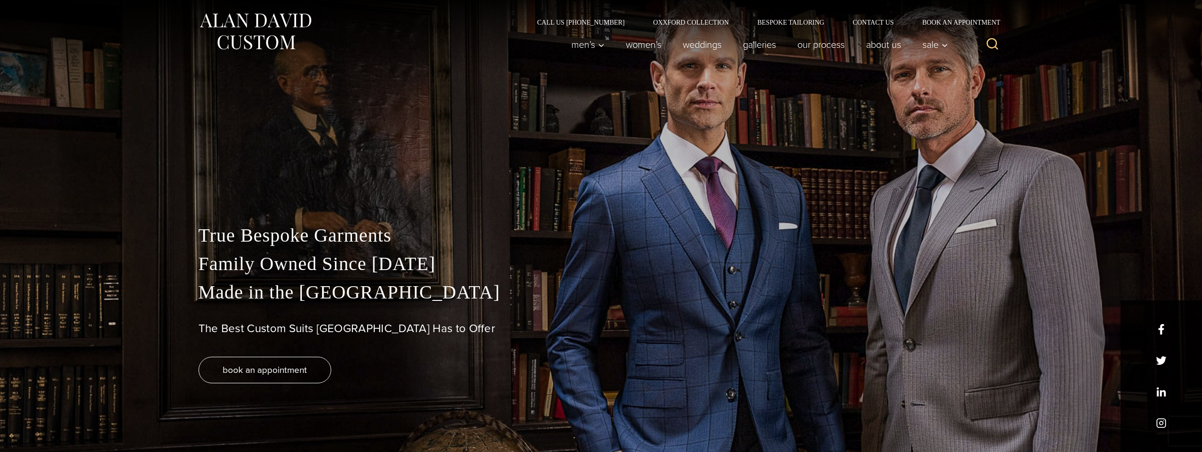 The image size is (1202, 452). What do you see at coordinates (265, 370) in the screenshot?
I see `a: book an appointment` at bounding box center [265, 370].